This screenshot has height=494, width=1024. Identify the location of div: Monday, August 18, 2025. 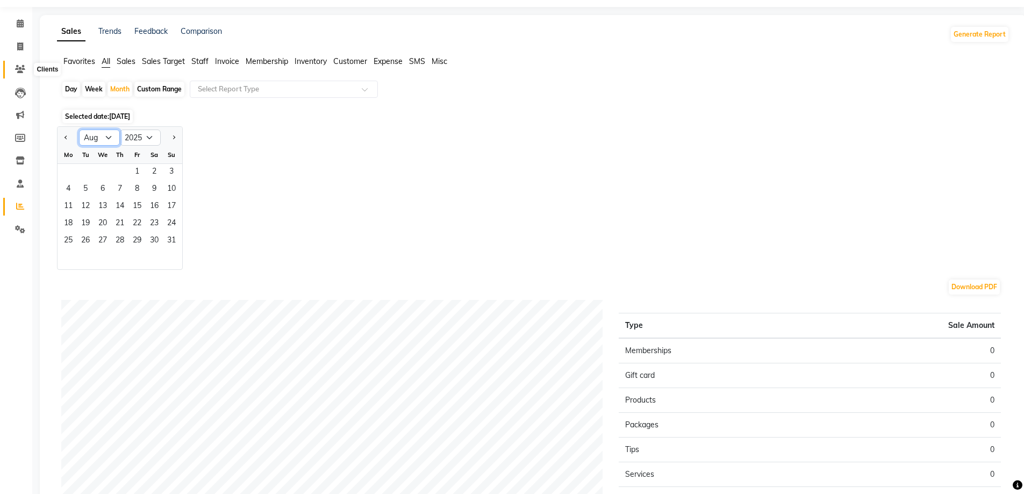
(68, 224).